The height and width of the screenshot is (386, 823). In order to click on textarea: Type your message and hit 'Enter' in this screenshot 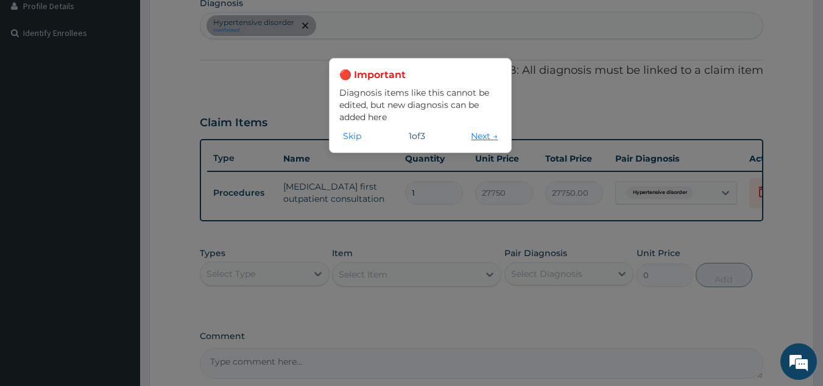, I will do `click(119, 278)`.